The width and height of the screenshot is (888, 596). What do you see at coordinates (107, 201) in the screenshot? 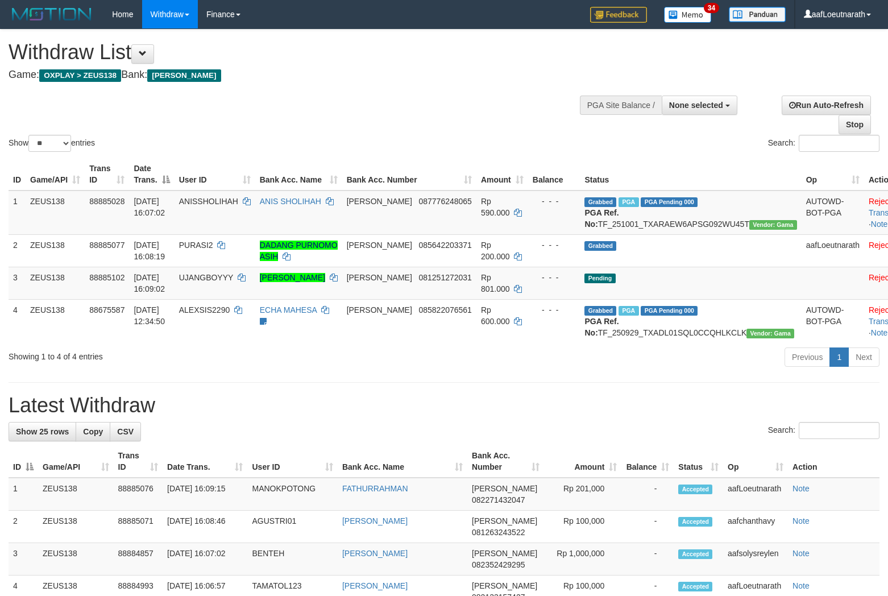
I see `span: 88885028` at bounding box center [107, 201].